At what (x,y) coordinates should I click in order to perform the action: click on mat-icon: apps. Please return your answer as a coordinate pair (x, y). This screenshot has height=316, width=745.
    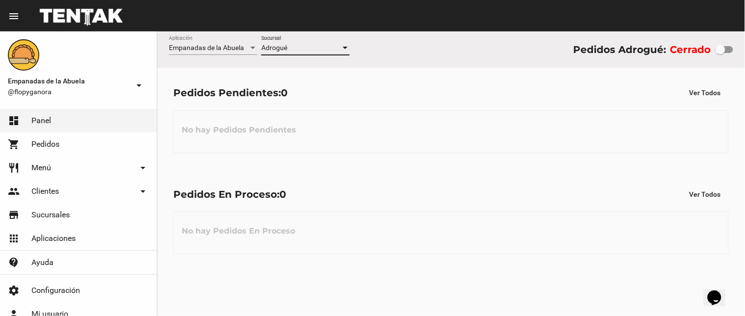
    Looking at the image, I should click on (14, 239).